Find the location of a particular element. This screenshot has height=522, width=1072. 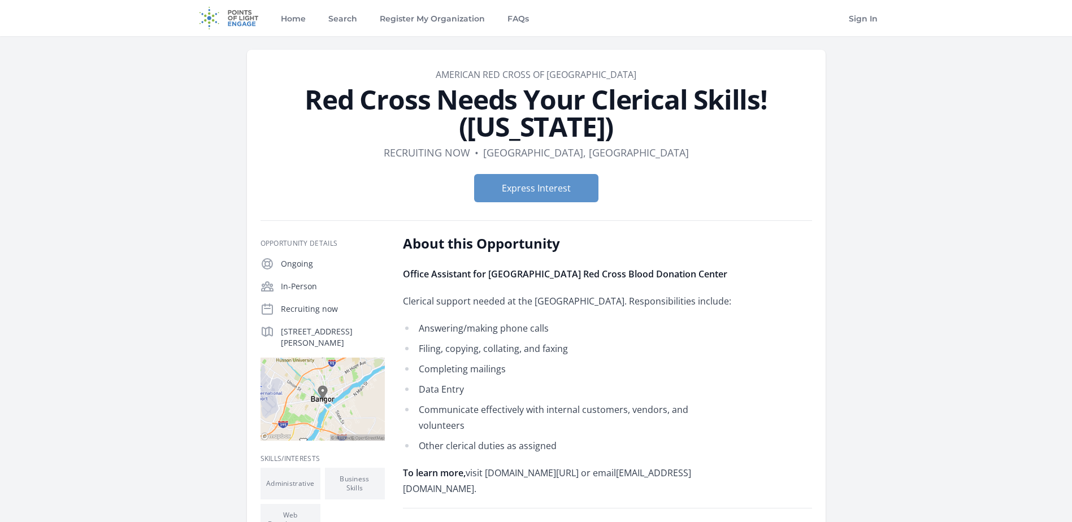

li: Data Entry is located at coordinates (568, 389).